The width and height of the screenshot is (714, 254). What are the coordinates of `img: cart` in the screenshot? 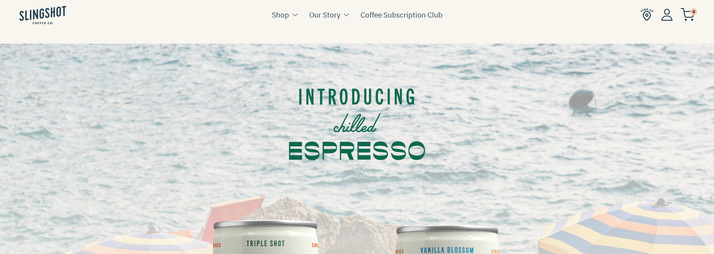 It's located at (688, 14).